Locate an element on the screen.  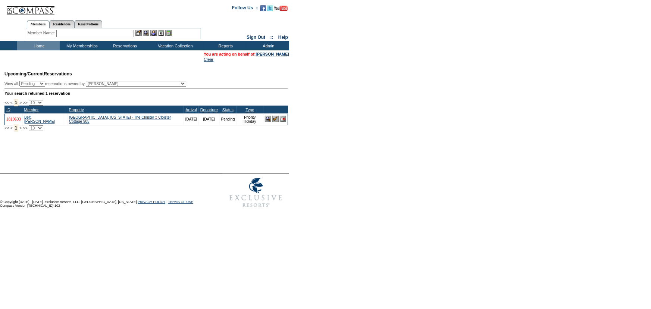
a: Clear is located at coordinates (208, 59).